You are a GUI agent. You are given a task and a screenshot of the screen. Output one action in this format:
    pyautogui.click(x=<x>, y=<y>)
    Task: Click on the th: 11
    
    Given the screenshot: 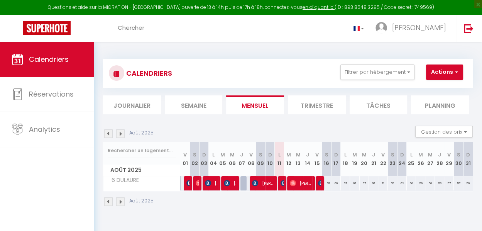 What is the action you would take?
    pyautogui.click(x=280, y=159)
    